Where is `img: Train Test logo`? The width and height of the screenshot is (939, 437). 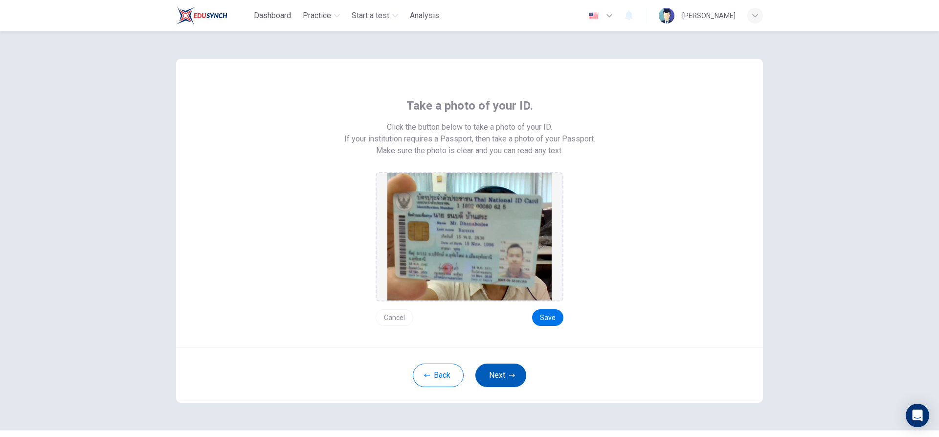
img: Train Test logo is located at coordinates (202, 16).